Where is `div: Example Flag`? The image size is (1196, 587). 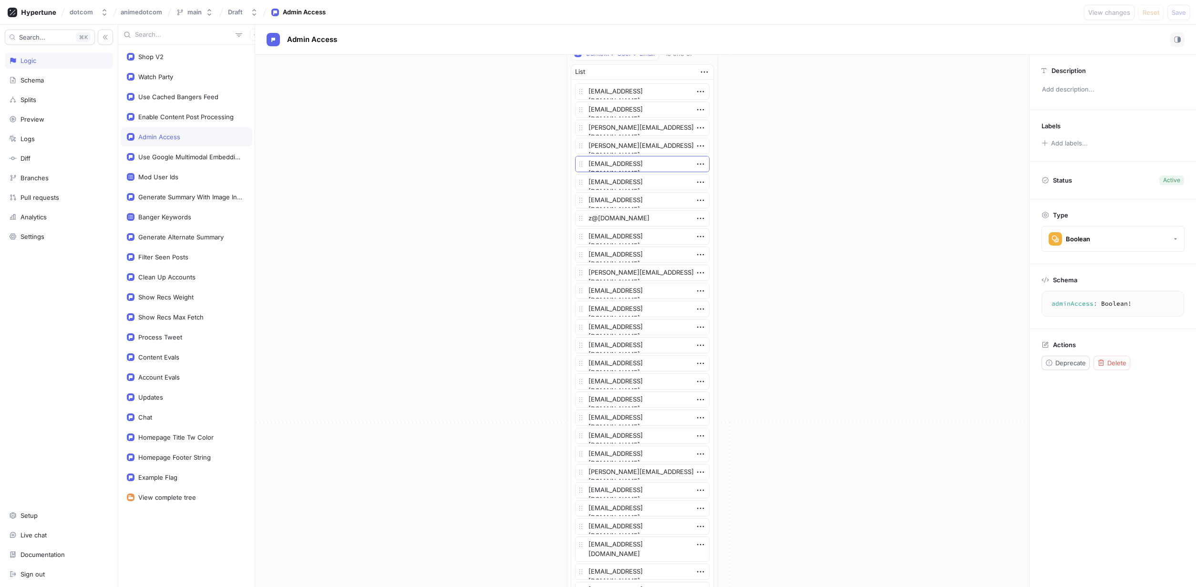 div: Example Flag is located at coordinates (158, 477).